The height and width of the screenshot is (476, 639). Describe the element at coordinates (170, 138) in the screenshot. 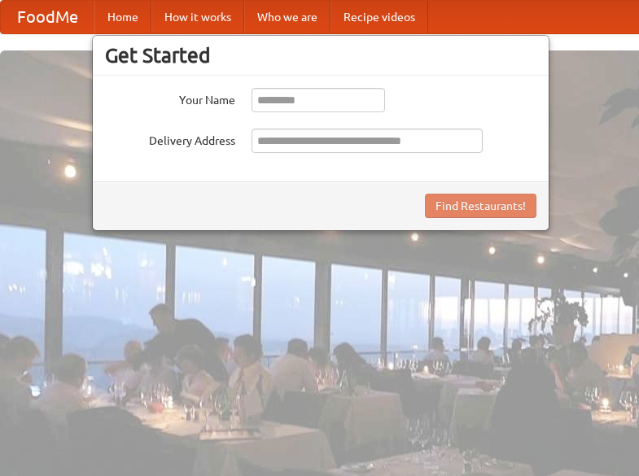

I see `label: Delivery Address` at that location.